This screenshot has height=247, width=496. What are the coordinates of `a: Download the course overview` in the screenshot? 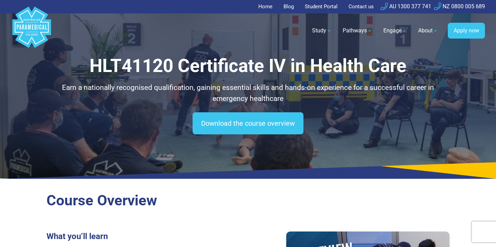 It's located at (248, 123).